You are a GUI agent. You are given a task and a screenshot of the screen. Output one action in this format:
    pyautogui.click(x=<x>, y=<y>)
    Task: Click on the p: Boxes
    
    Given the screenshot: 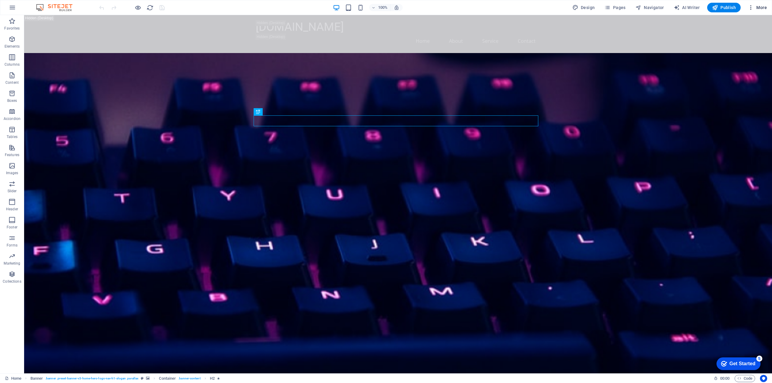 What is the action you would take?
    pyautogui.click(x=12, y=101)
    